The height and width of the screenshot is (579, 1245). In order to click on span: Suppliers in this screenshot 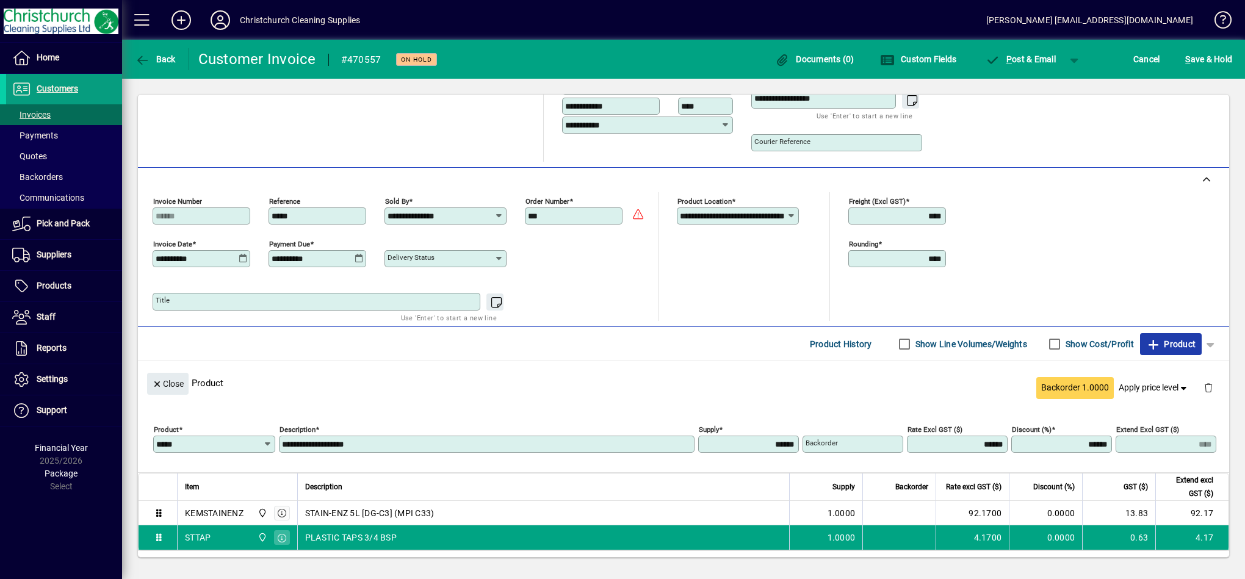, I will do `click(54, 255)`.